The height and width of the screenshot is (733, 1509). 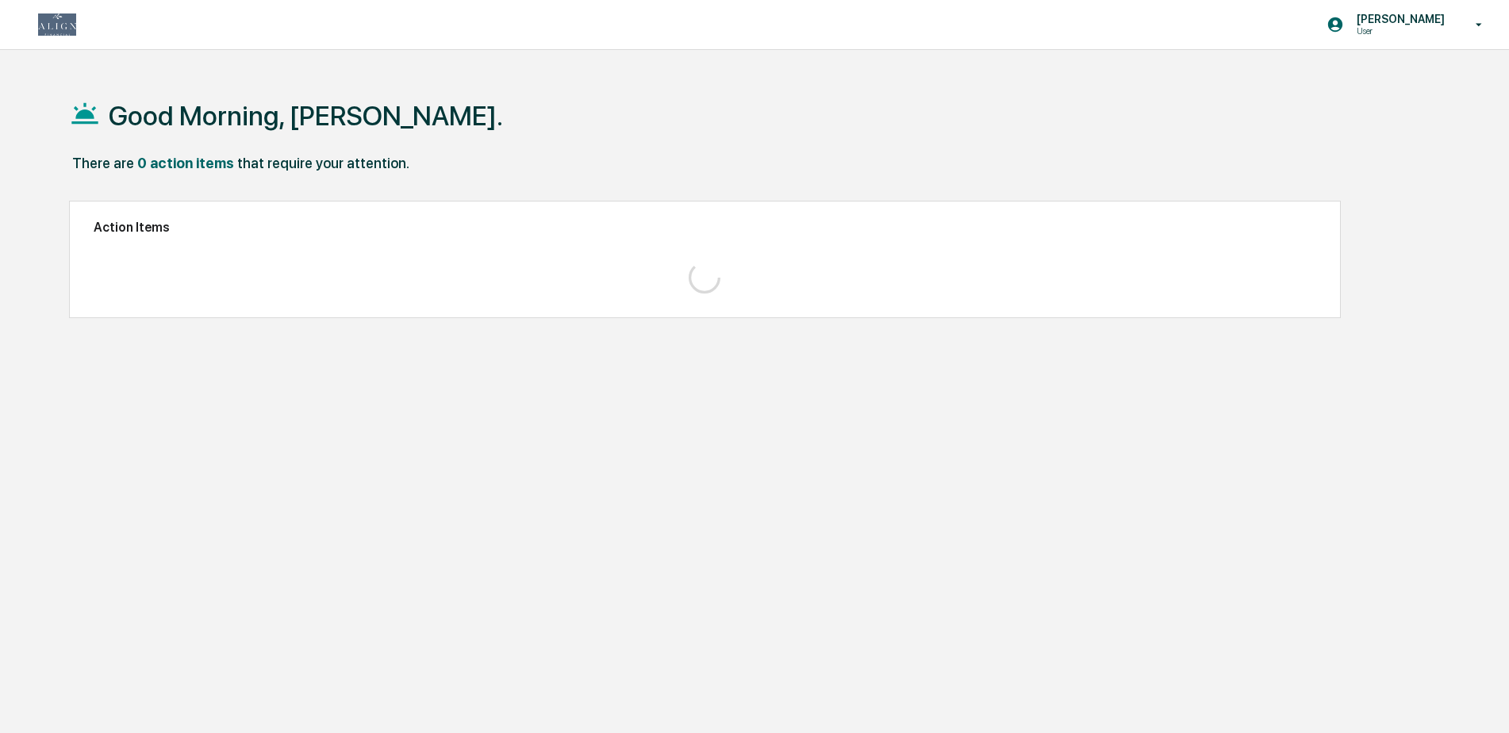 I want to click on p: User, so click(x=1398, y=31).